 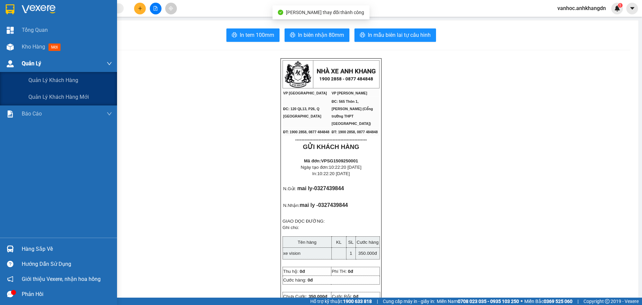 What do you see at coordinates (253, 35) in the screenshot?
I see `button: printerIn tem 100mm` at bounding box center [253, 35].